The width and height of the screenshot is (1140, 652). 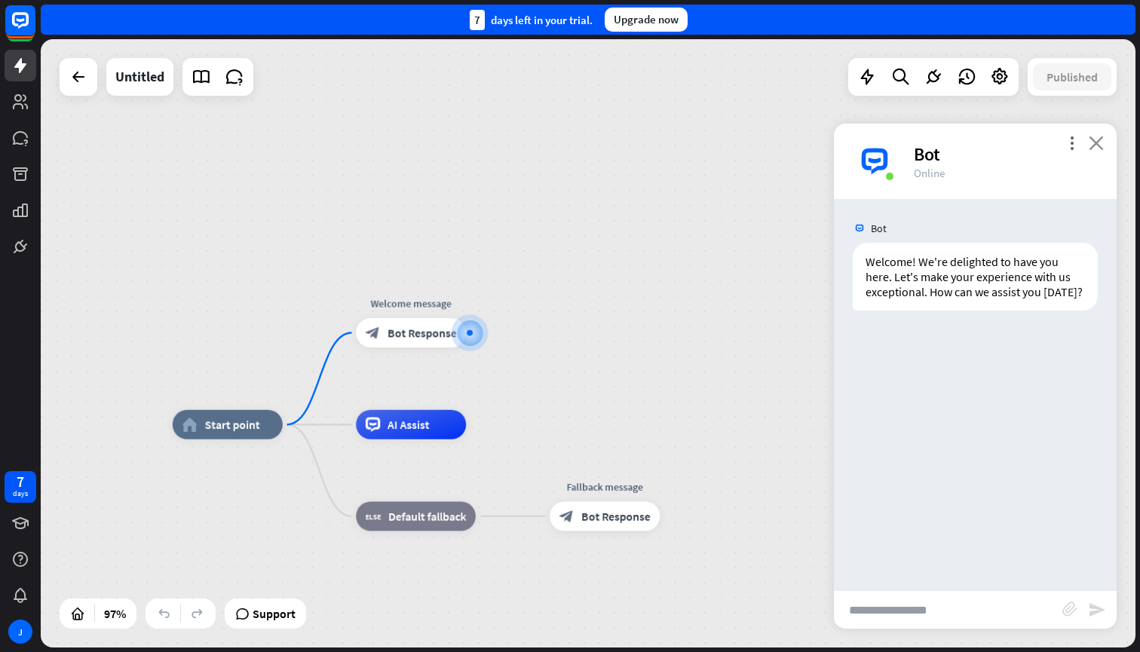 I want to click on div: Welcome message, so click(x=411, y=303).